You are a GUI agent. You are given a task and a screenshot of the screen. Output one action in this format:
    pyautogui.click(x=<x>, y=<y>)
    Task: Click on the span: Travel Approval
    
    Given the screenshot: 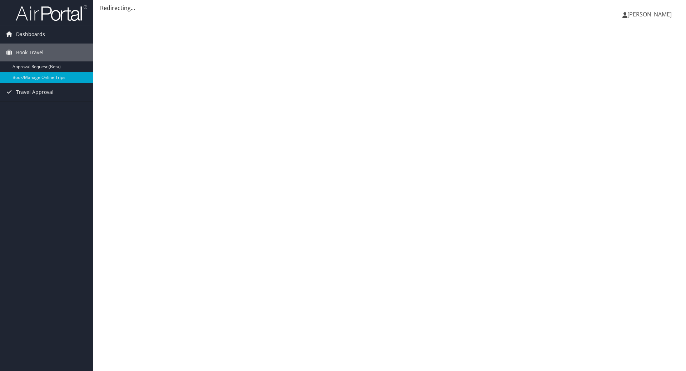 What is the action you would take?
    pyautogui.click(x=35, y=92)
    